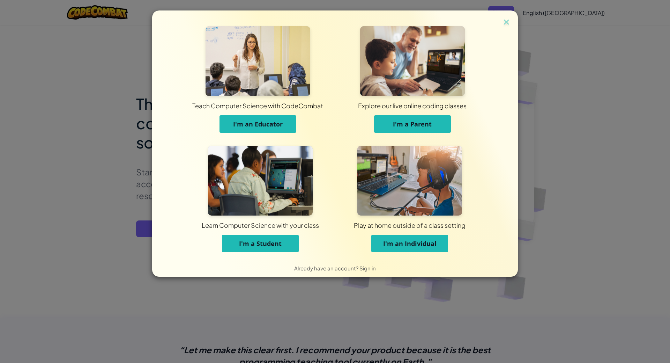  What do you see at coordinates (506, 23) in the screenshot?
I see `img: close icon` at bounding box center [506, 23].